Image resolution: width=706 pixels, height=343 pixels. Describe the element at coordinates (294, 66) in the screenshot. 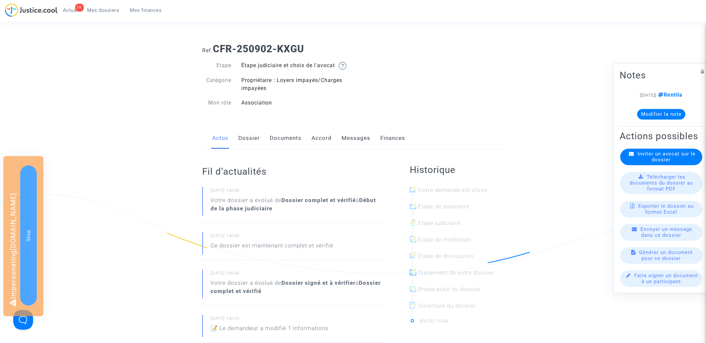

I see `div: Étape judiciaire et choix de l'avocat` at that location.